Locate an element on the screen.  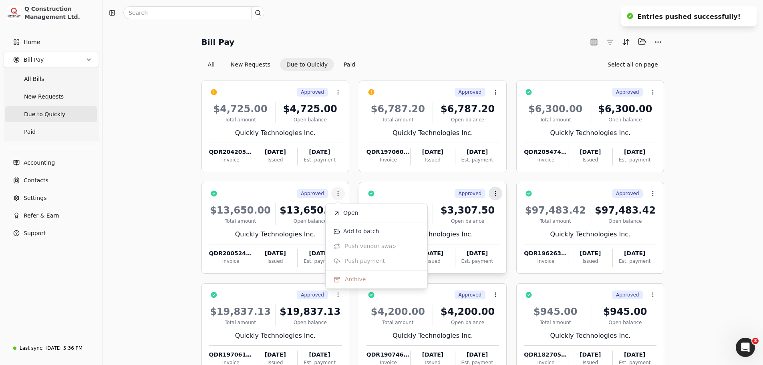
a: All Bills is located at coordinates (51, 79).